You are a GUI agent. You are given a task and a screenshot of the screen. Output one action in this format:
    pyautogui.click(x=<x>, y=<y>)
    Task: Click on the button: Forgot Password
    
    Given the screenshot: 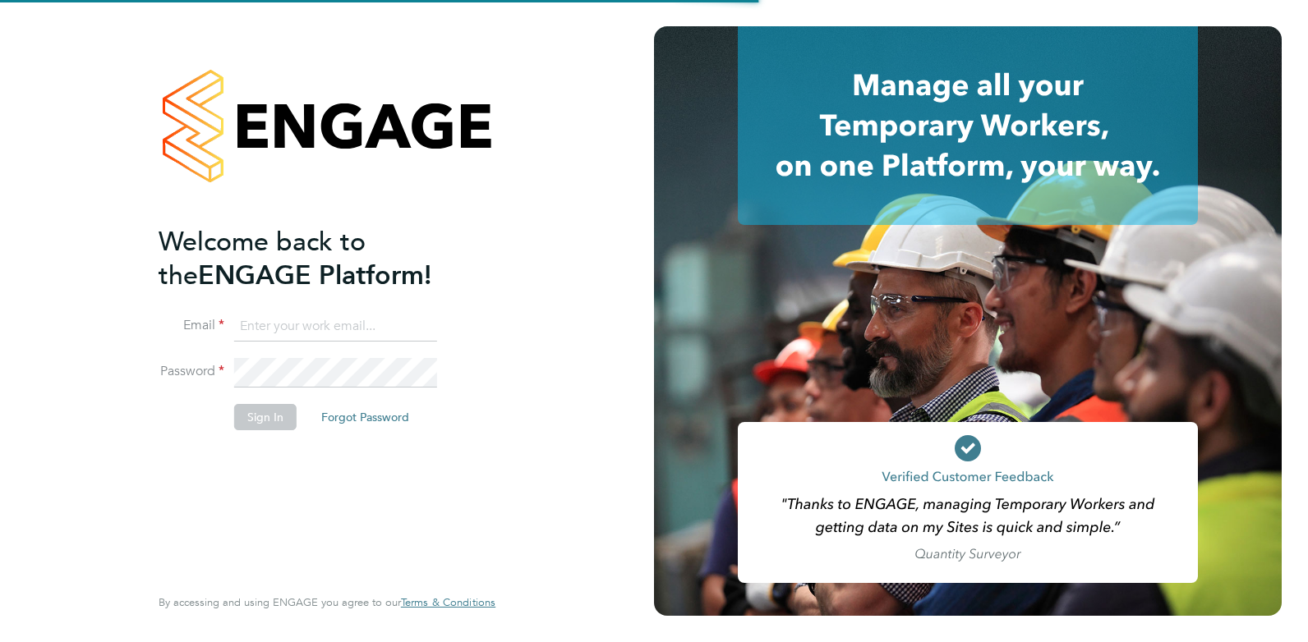 What is the action you would take?
    pyautogui.click(x=365, y=417)
    